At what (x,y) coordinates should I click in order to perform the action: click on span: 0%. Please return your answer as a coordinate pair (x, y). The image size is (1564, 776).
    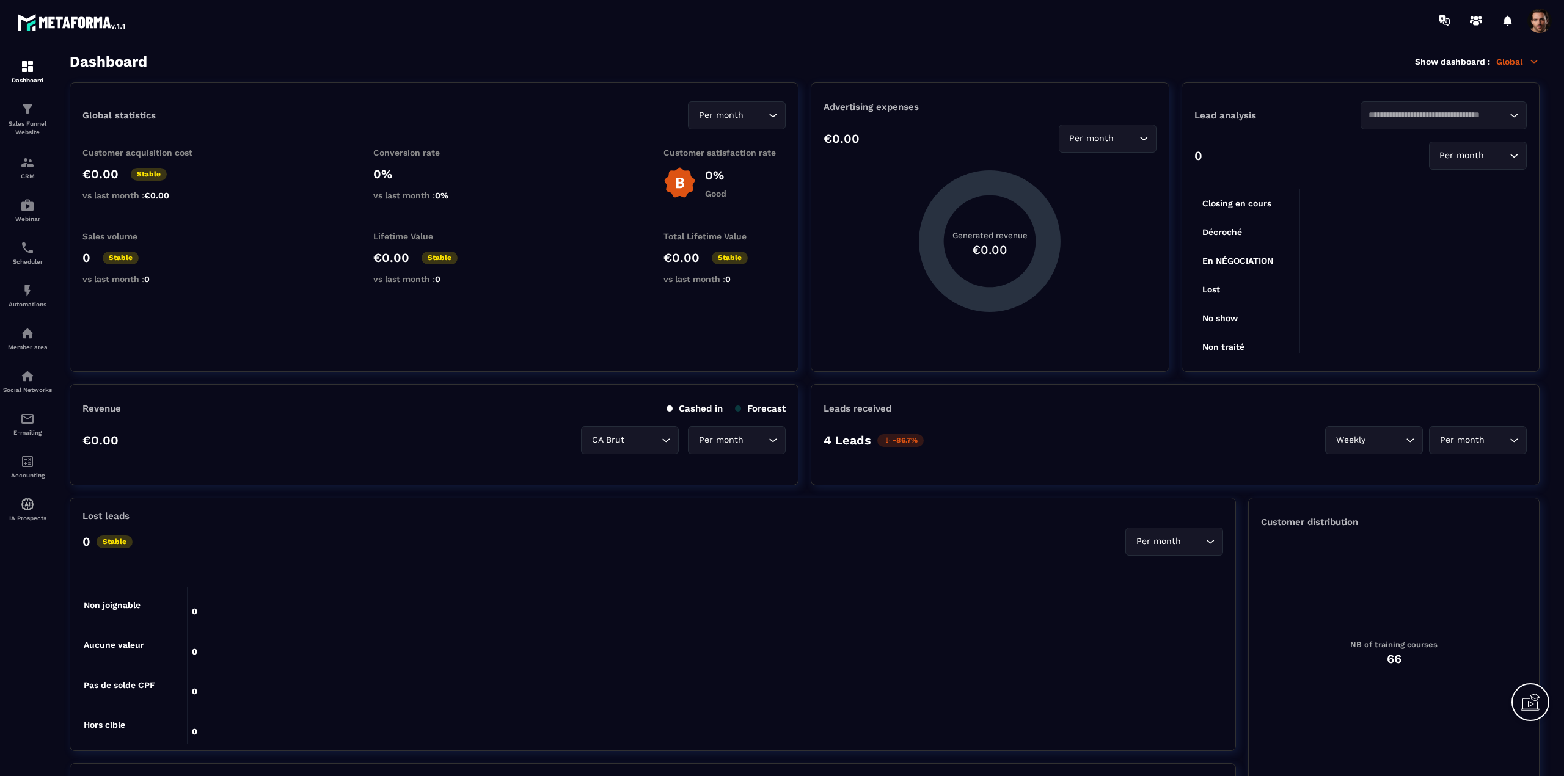
    Looking at the image, I should click on (442, 195).